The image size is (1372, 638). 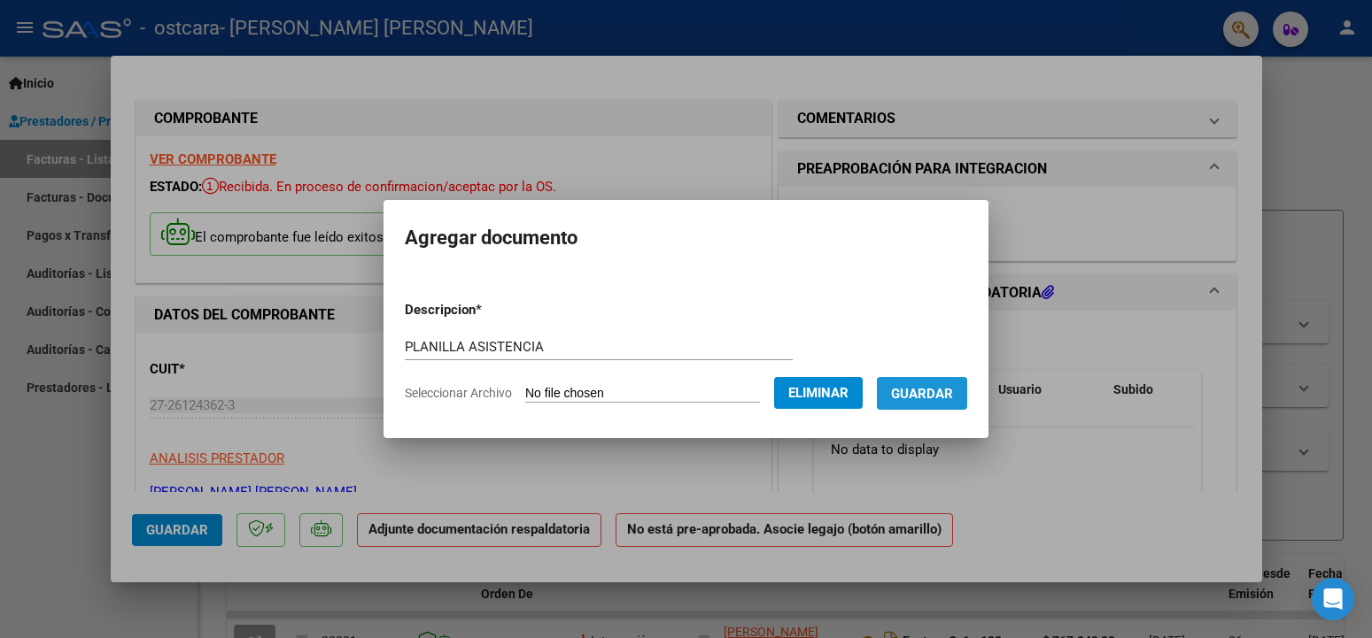 What do you see at coordinates (1333, 599) in the screenshot?
I see `div: Open Intercom Messenger` at bounding box center [1333, 599].